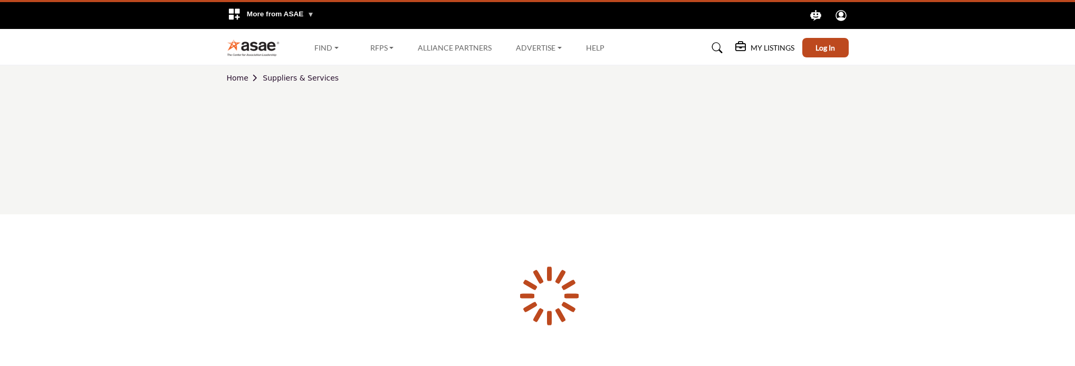 Image resolution: width=1075 pixels, height=366 pixels. I want to click on a: Alliance Partners, so click(455, 47).